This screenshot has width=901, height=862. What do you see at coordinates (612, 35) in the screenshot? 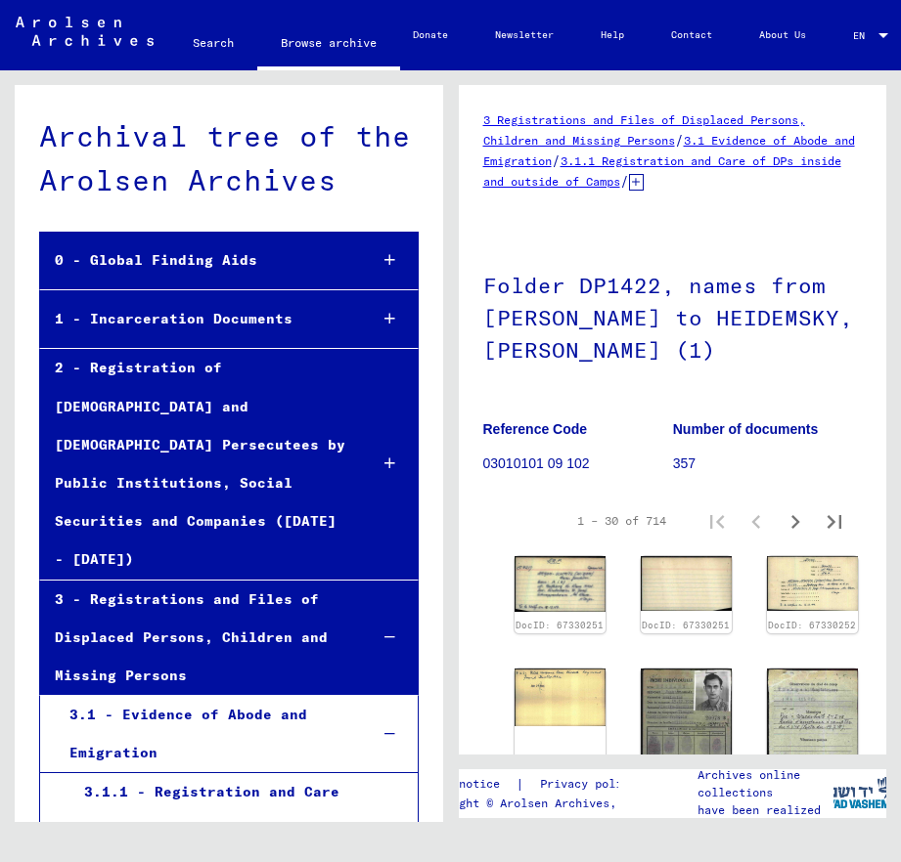
I see `a: Help` at bounding box center [612, 35].